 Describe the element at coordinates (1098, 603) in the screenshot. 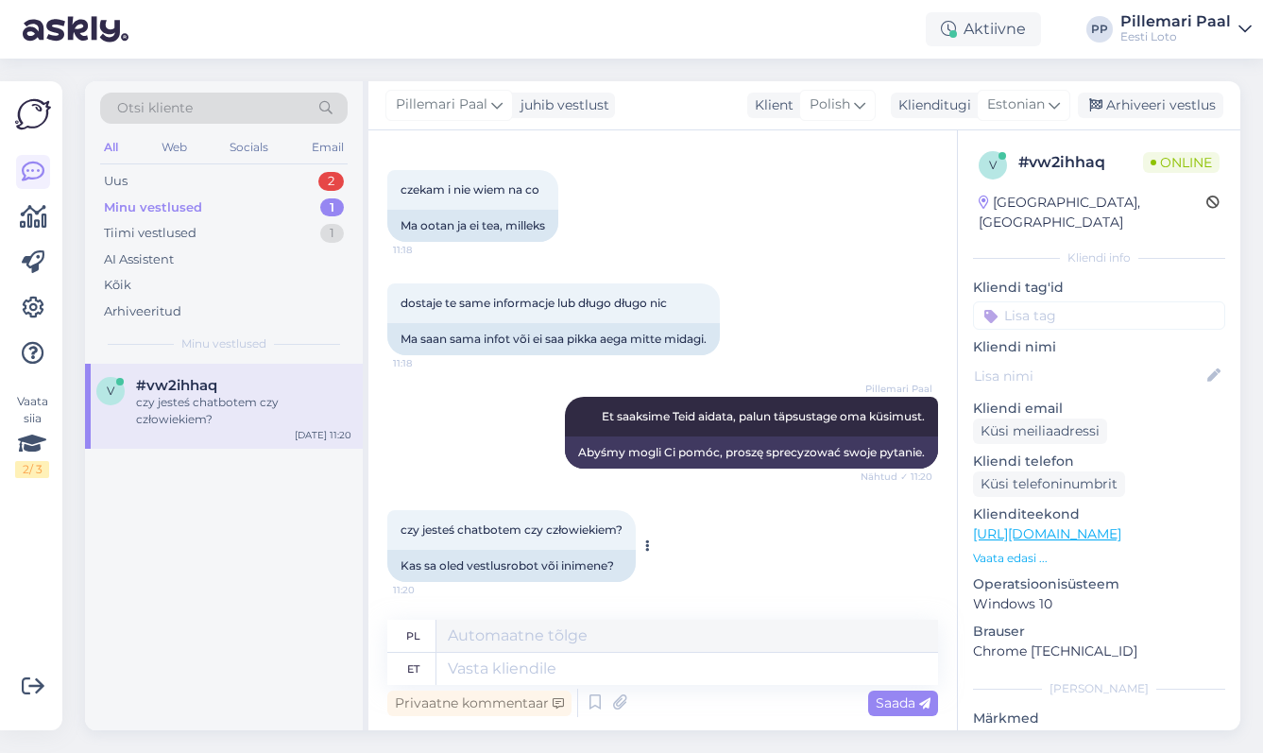

I see `p: Windows 10` at that location.